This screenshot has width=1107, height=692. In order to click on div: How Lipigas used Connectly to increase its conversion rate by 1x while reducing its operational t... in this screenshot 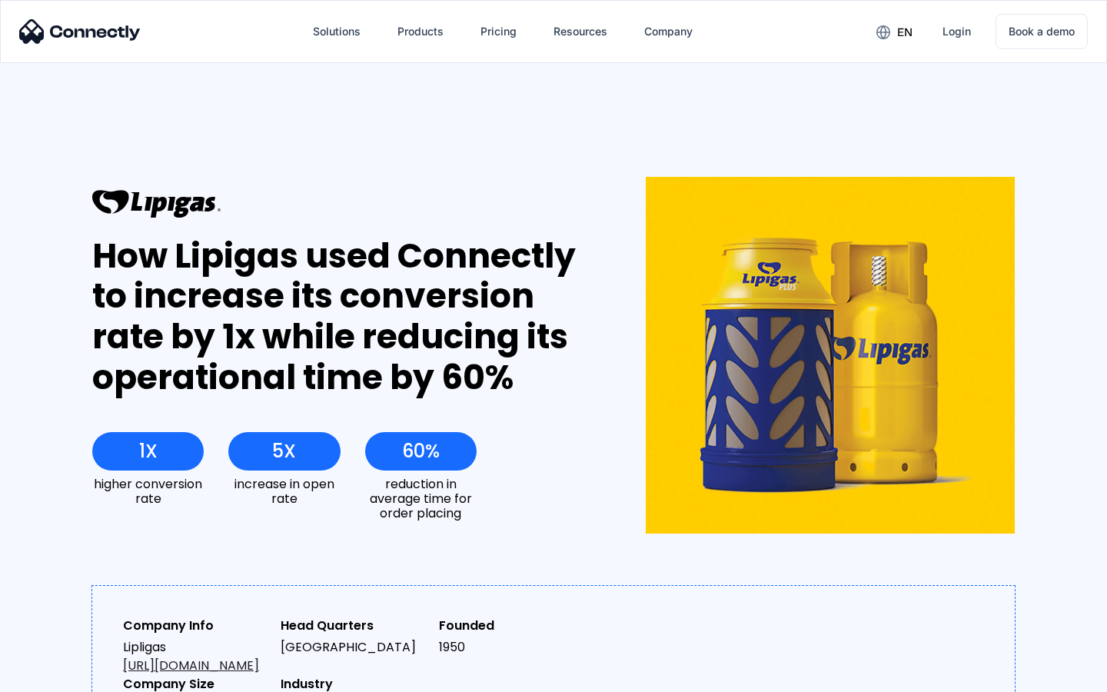, I will do `click(340, 317)`.